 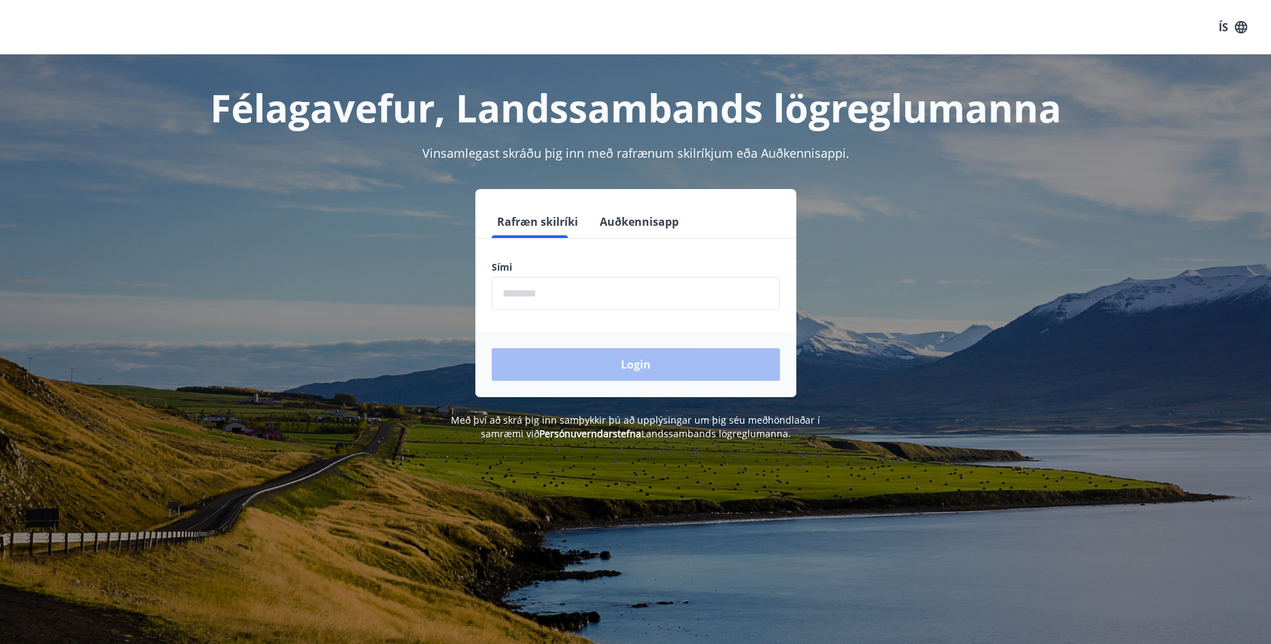 I want to click on button: Rafræn skilríki, so click(x=537, y=222).